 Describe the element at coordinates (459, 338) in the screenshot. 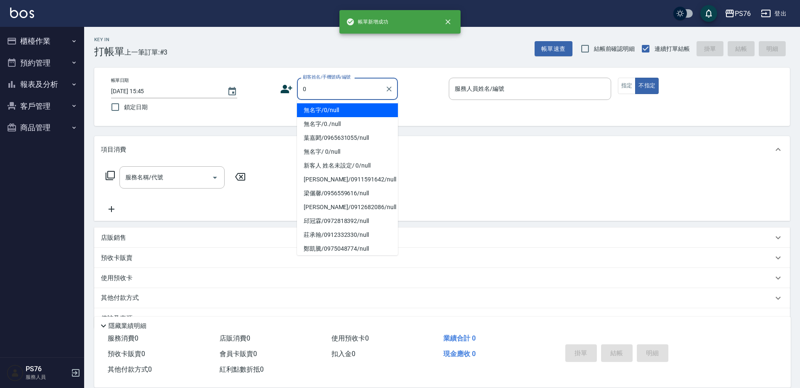

I see `span: 業績合計 0` at that location.